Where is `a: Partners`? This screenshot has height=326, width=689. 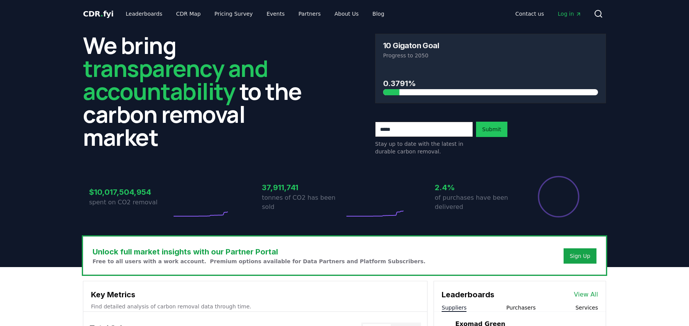
a: Partners is located at coordinates (310, 14).